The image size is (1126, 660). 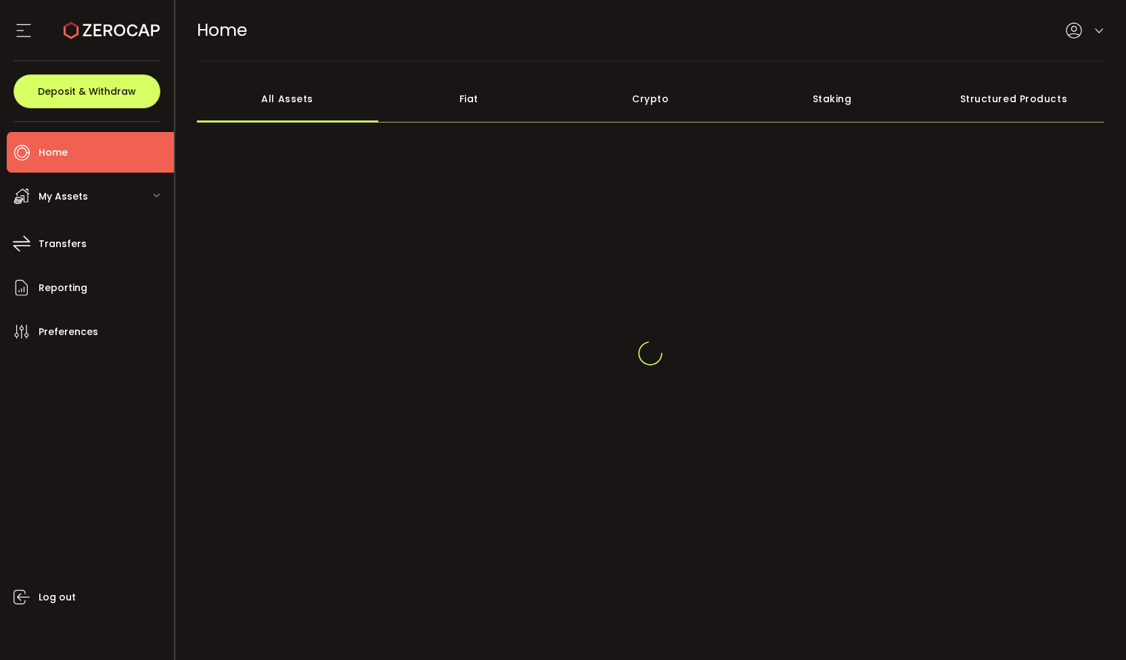 I want to click on button: Deposit & Withdraw, so click(x=87, y=91).